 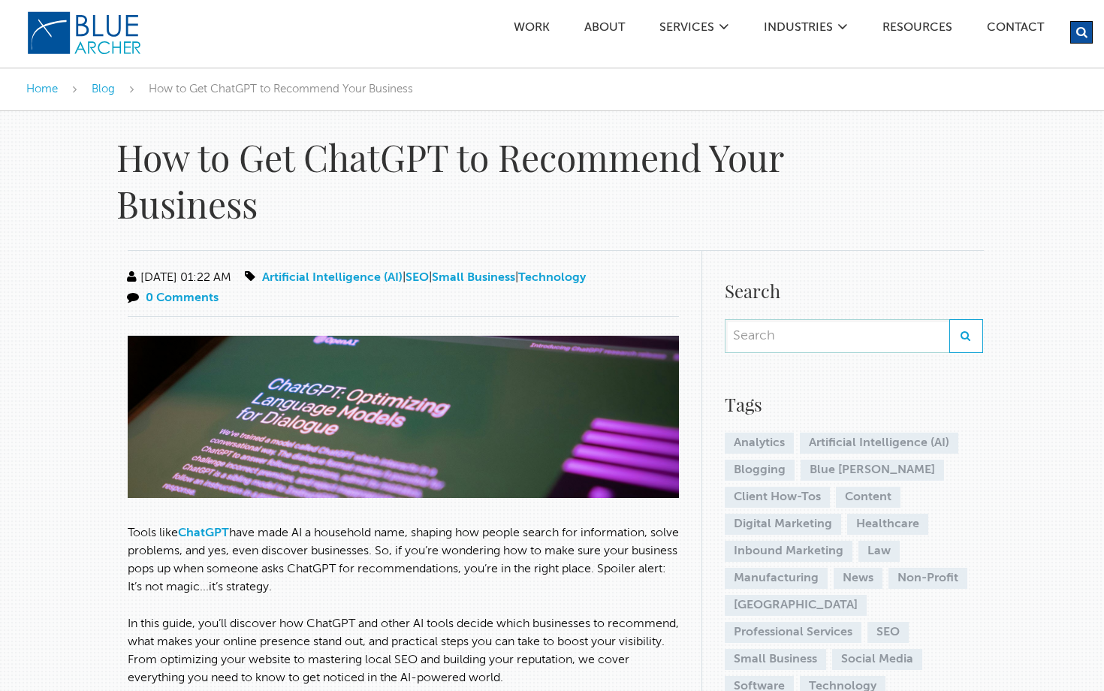 What do you see at coordinates (103, 89) in the screenshot?
I see `span: Blog` at bounding box center [103, 89].